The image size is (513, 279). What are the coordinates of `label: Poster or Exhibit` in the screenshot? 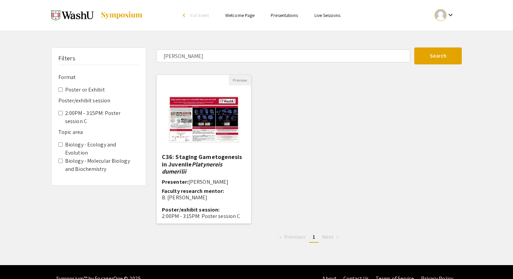 It's located at (85, 90).